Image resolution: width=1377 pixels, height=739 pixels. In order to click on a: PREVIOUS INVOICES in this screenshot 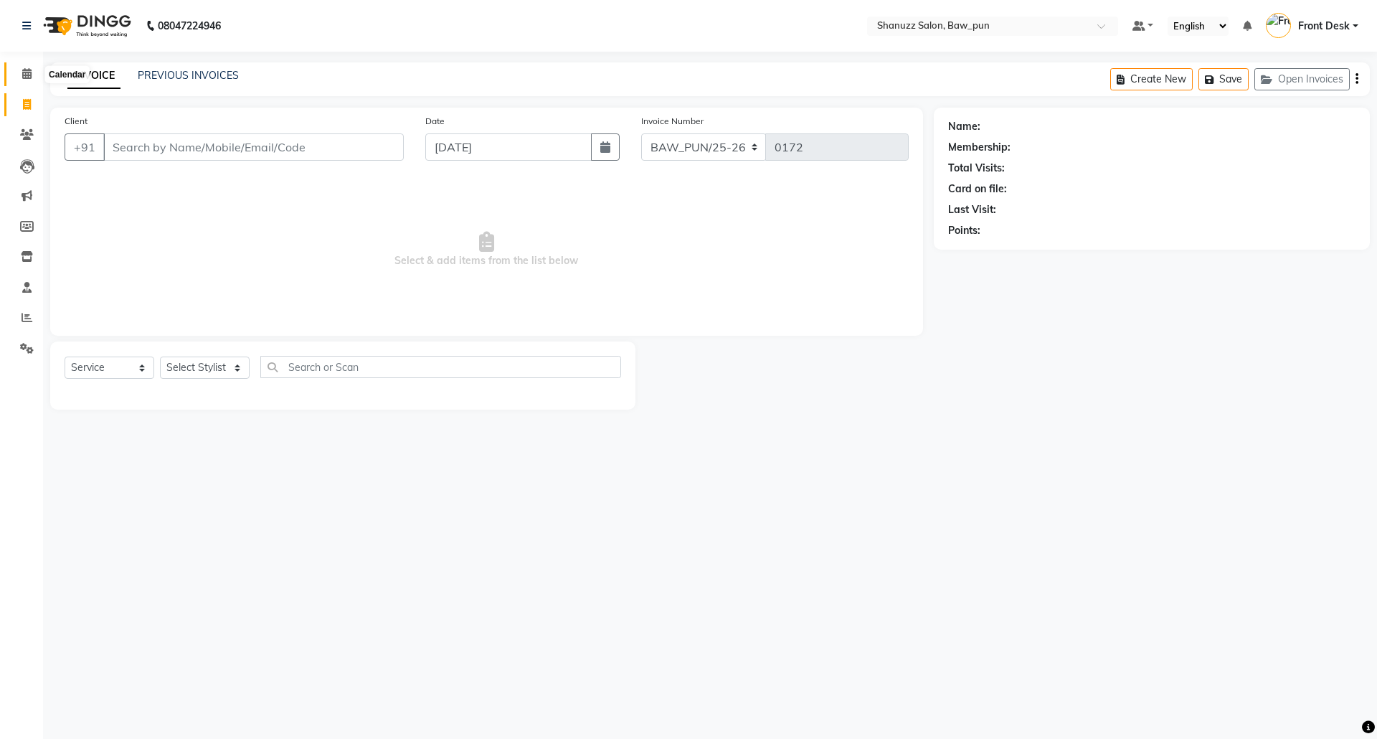, I will do `click(188, 75)`.